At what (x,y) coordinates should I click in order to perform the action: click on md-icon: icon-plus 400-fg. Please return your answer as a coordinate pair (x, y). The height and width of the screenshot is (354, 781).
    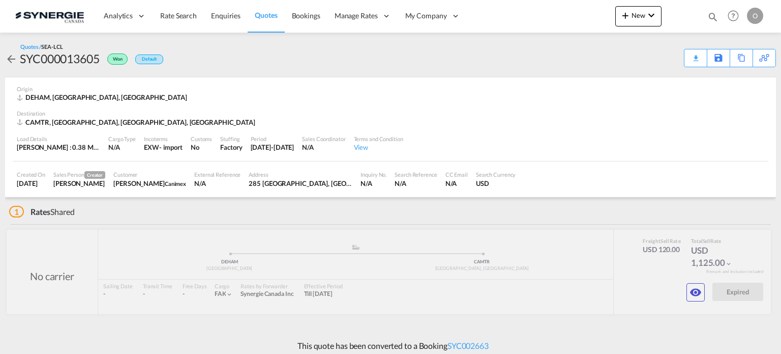
    Looking at the image, I should click on (626, 15).